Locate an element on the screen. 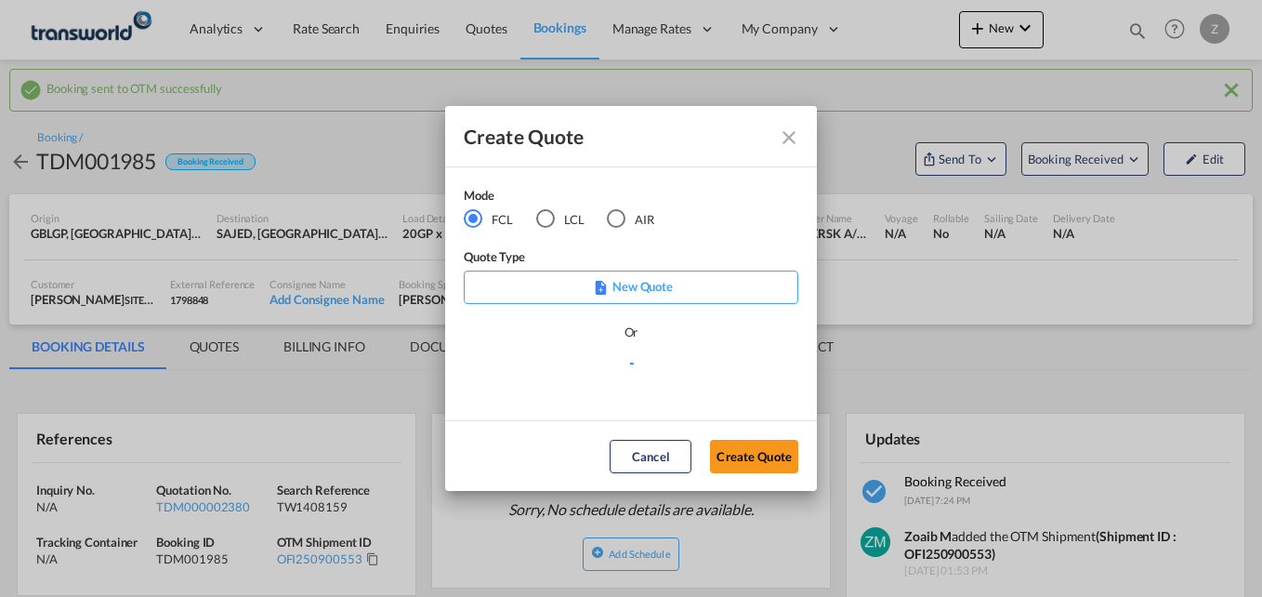 Image resolution: width=1262 pixels, height=597 pixels. md-radio-button: FCL is located at coordinates (488, 219).